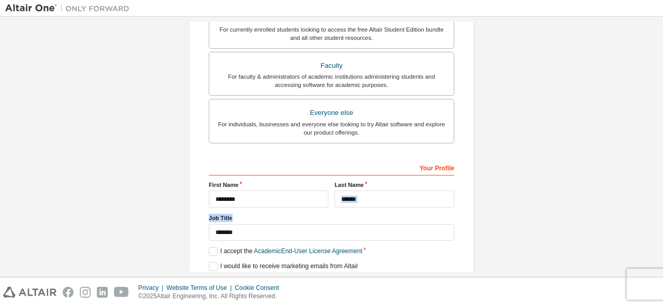 The height and width of the screenshot is (307, 663). What do you see at coordinates (308, 251) in the screenshot?
I see `a: Academic End-User License Agreement` at bounding box center [308, 251].